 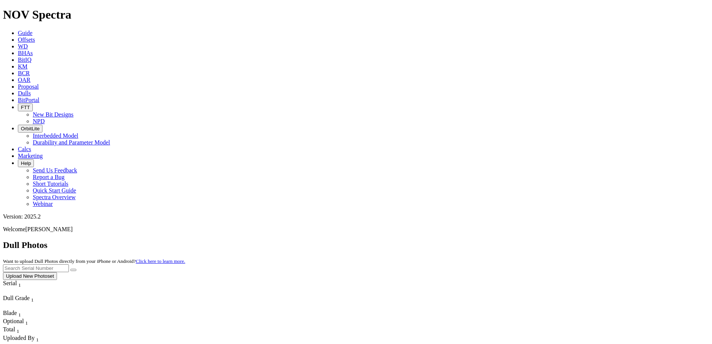 What do you see at coordinates (25, 53) in the screenshot?
I see `a: BHAs` at bounding box center [25, 53].